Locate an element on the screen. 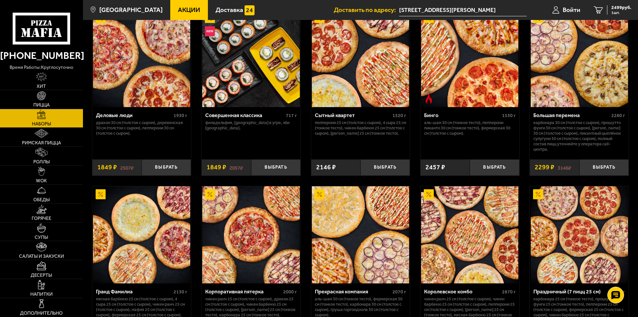 This screenshot has height=317, width=638. img: Сытный квартет is located at coordinates (360, 59).